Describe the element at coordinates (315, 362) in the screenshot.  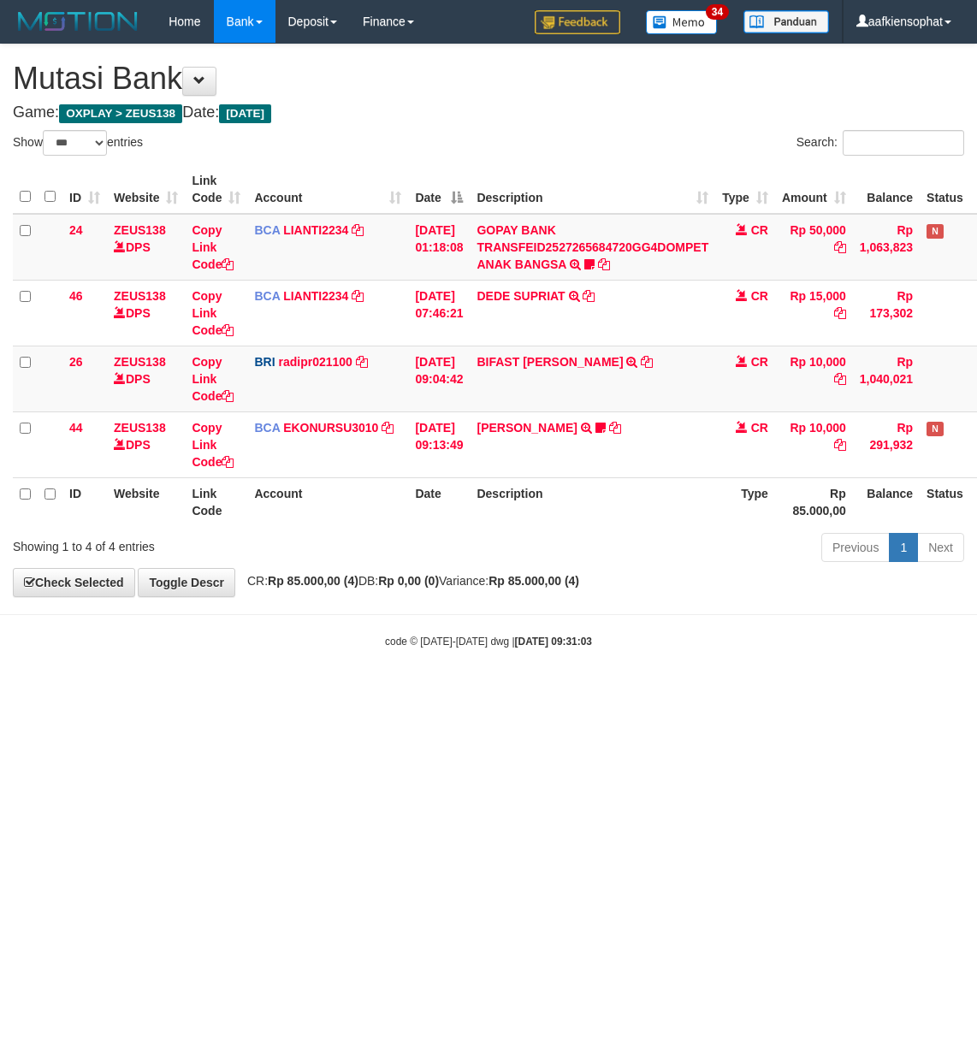
I see `a: radipr021100` at that location.